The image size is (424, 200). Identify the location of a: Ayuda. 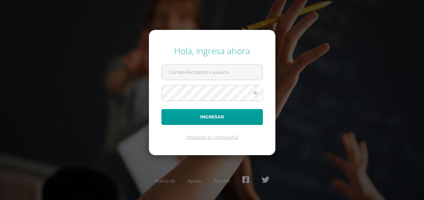
(194, 181).